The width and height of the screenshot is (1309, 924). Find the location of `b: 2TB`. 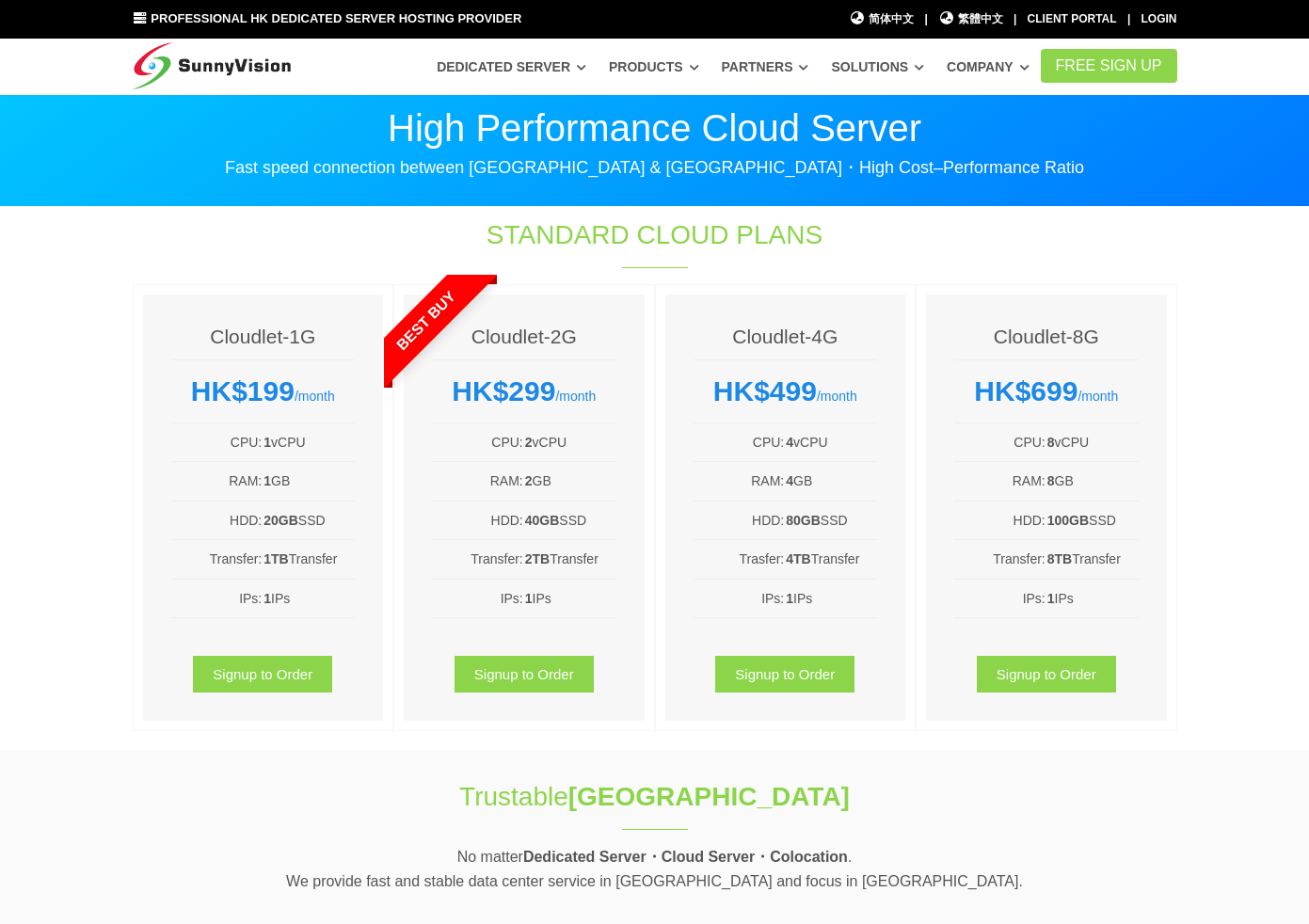

b: 2TB is located at coordinates (537, 559).